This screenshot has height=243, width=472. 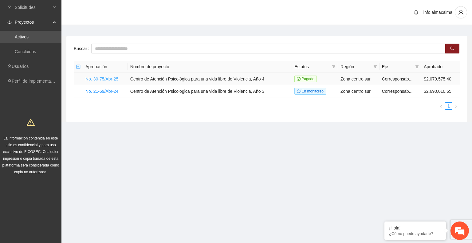 I want to click on span: warning, so click(x=31, y=122).